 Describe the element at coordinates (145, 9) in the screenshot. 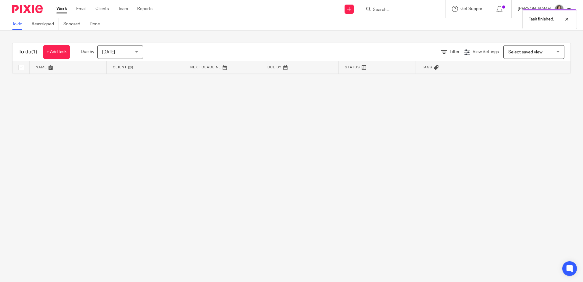

I see `a: Reports` at that location.